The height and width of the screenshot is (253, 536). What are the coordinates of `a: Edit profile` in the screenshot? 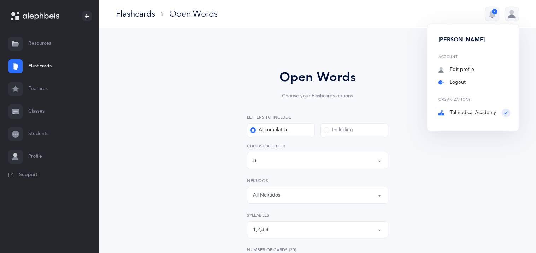 It's located at (474, 70).